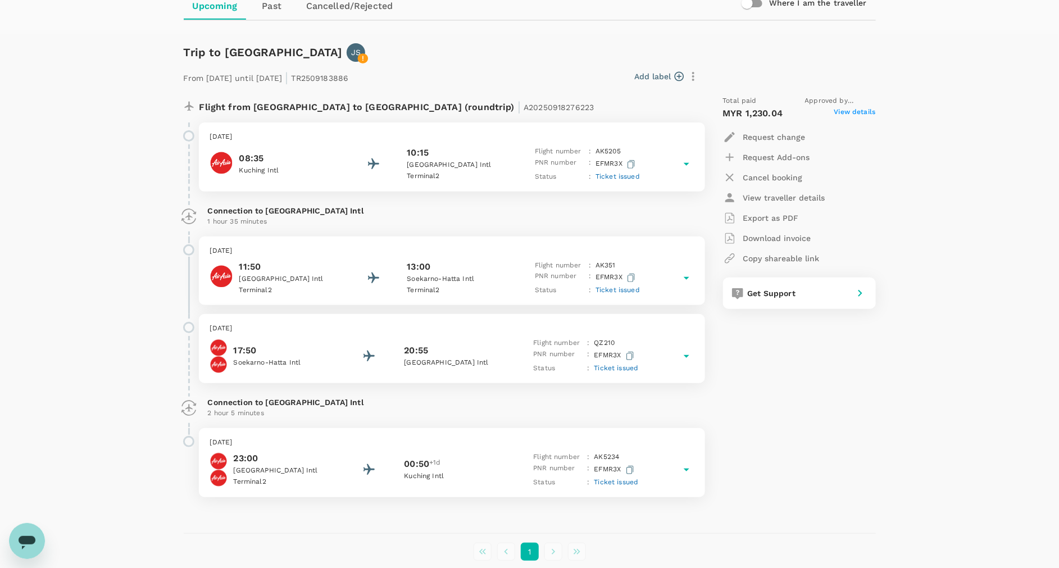  What do you see at coordinates (773, 177) in the screenshot?
I see `p: Cancel booking` at bounding box center [773, 177].